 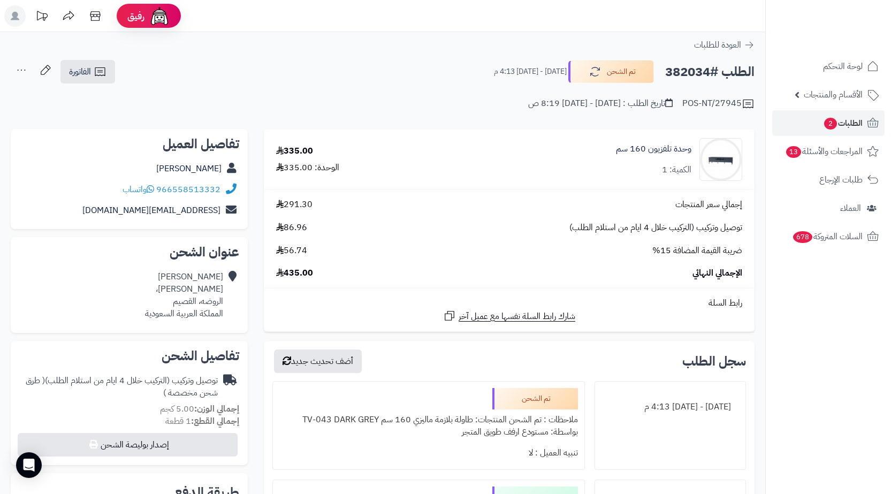 What do you see at coordinates (611, 72) in the screenshot?
I see `button: تم الشحن` at bounding box center [611, 72].